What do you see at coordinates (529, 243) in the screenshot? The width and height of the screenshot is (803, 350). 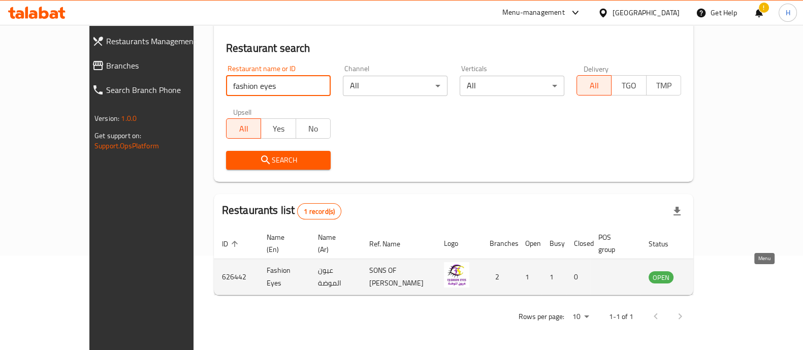 I see `th: Open` at bounding box center [529, 243].